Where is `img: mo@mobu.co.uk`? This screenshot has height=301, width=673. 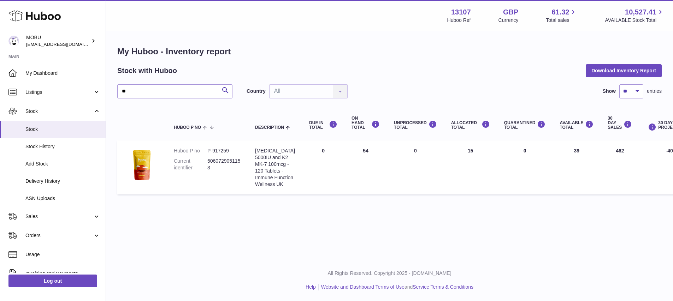 img: mo@mobu.co.uk is located at coordinates (14, 41).